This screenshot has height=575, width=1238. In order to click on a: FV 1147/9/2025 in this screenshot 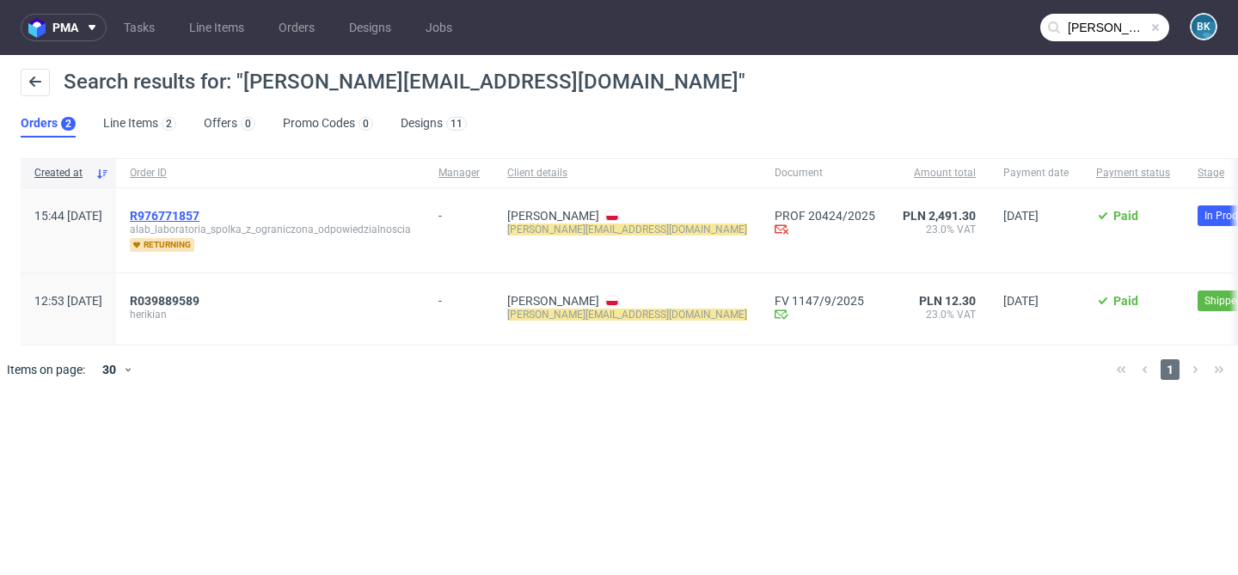, I will do `click(825, 301)`.